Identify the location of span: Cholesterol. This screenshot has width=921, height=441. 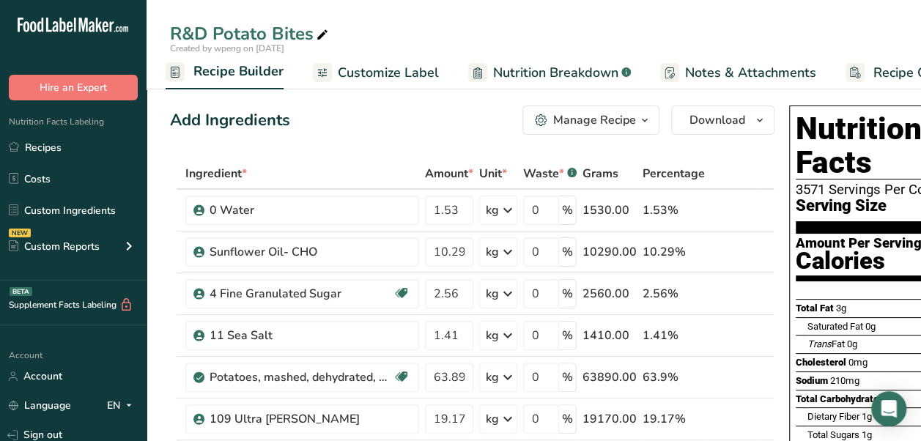
(821, 362).